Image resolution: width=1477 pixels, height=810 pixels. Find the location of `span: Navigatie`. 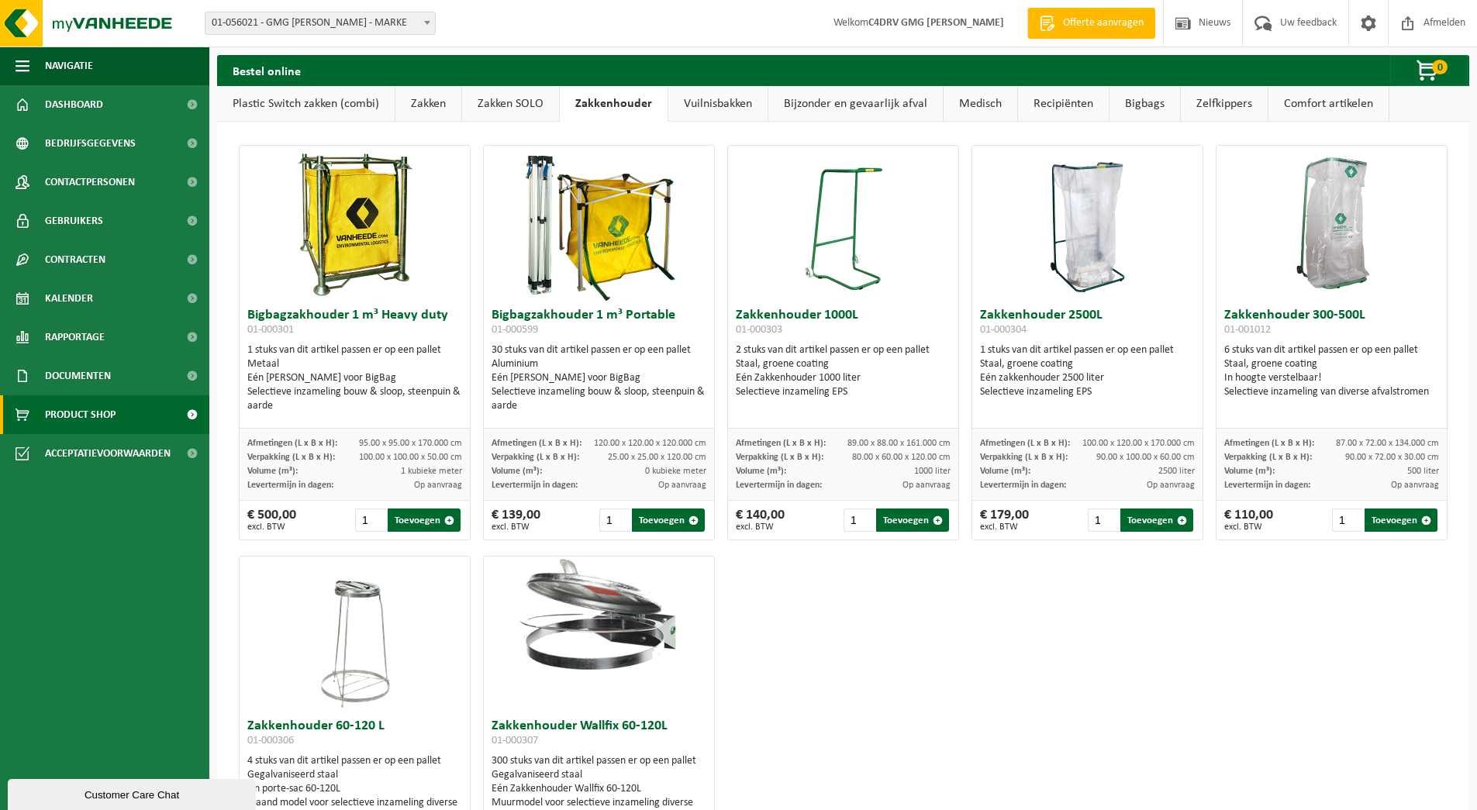

span: Navigatie is located at coordinates (69, 66).